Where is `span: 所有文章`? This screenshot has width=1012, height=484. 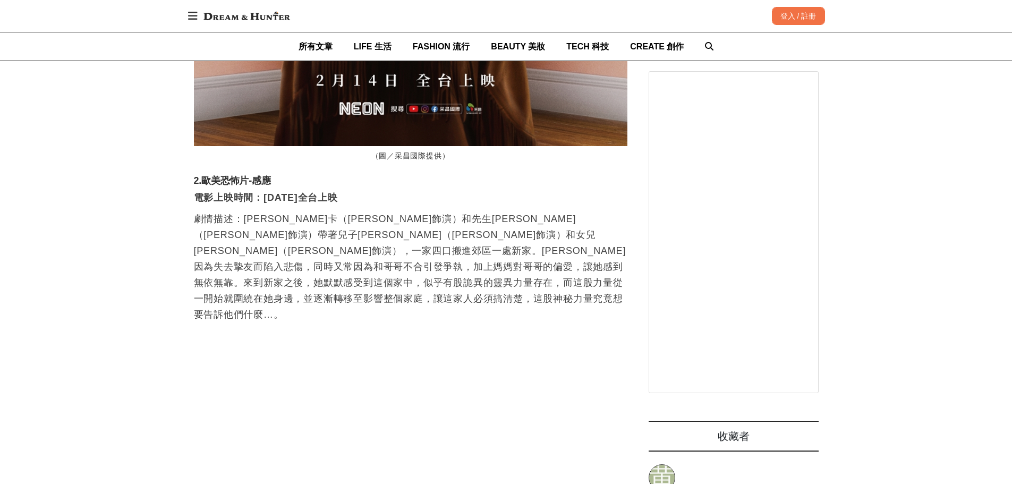
span: 所有文章 is located at coordinates (316, 46).